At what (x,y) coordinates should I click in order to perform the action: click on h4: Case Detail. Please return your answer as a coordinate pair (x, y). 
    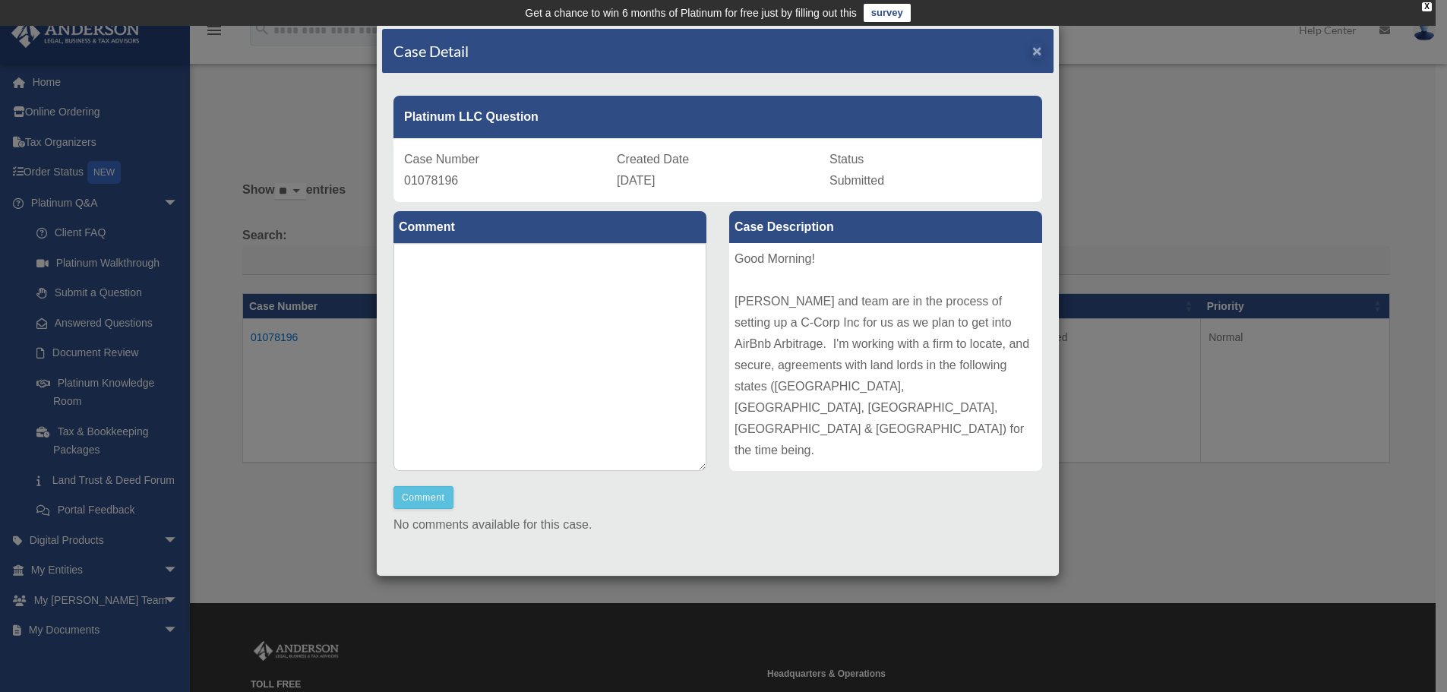
    Looking at the image, I should click on (431, 51).